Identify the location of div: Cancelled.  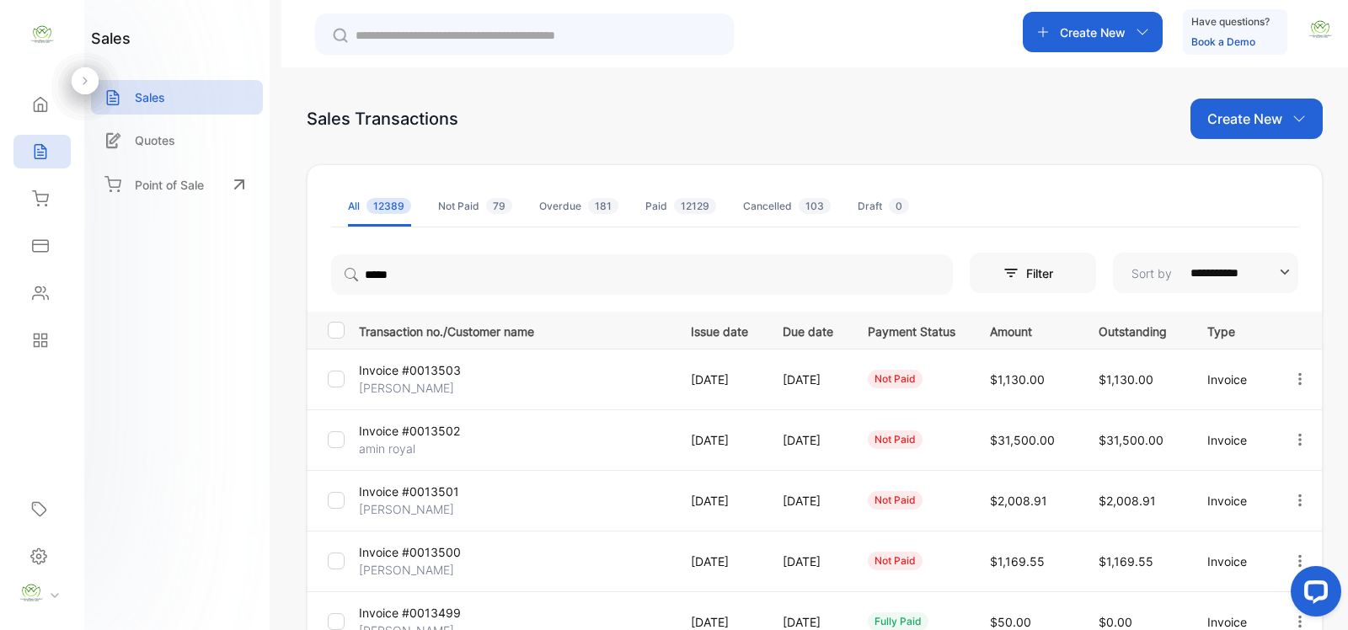
(787, 206).